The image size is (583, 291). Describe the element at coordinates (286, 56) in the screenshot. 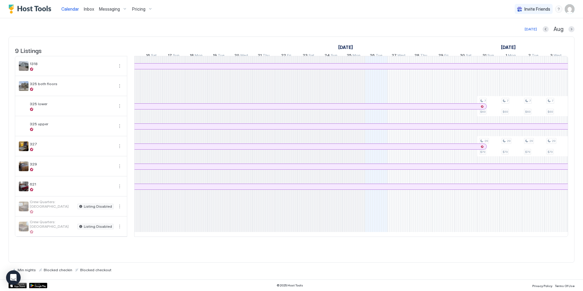

I see `a: August 22, 2025` at that location.